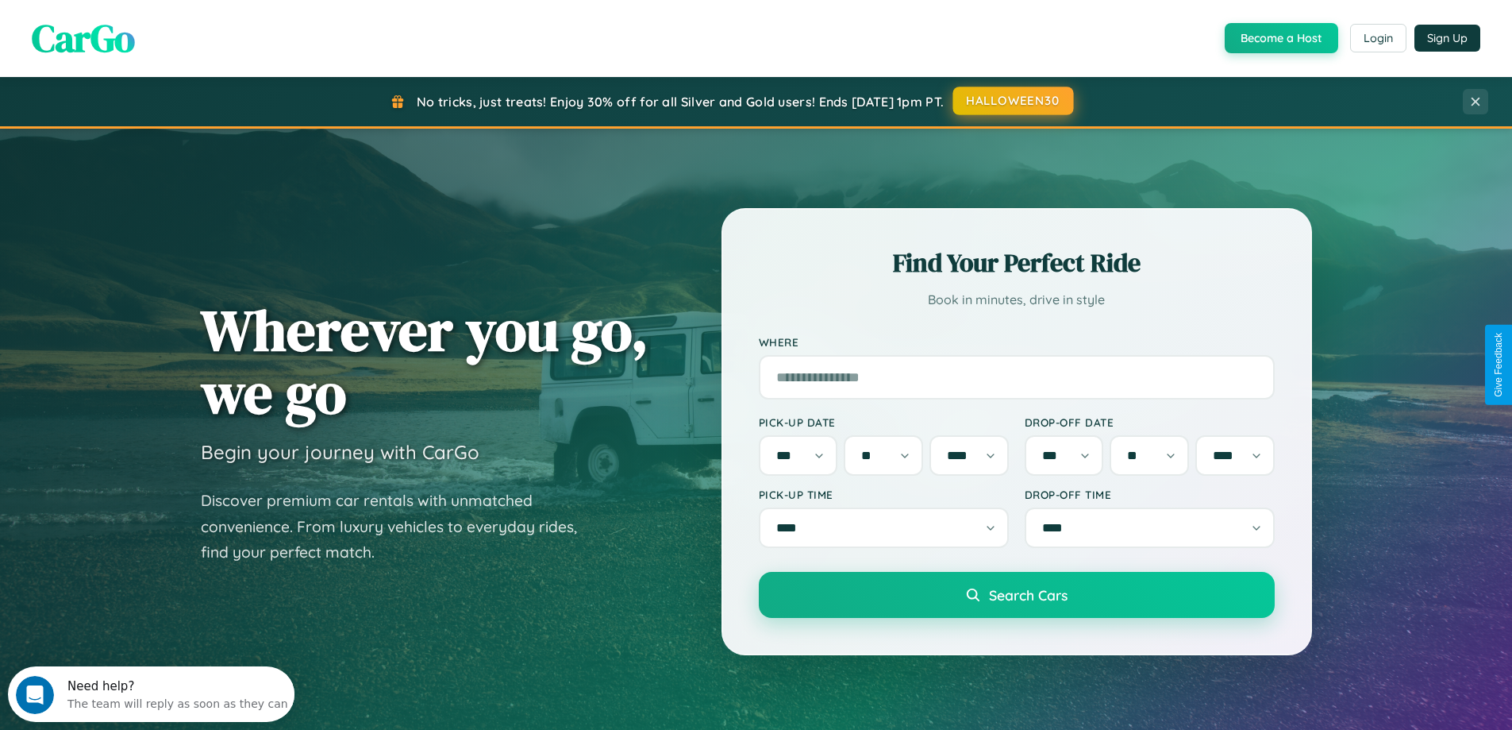 The width and height of the screenshot is (1512, 730). Describe the element at coordinates (884, 494) in the screenshot. I see `label: Pick-up Time` at that location.